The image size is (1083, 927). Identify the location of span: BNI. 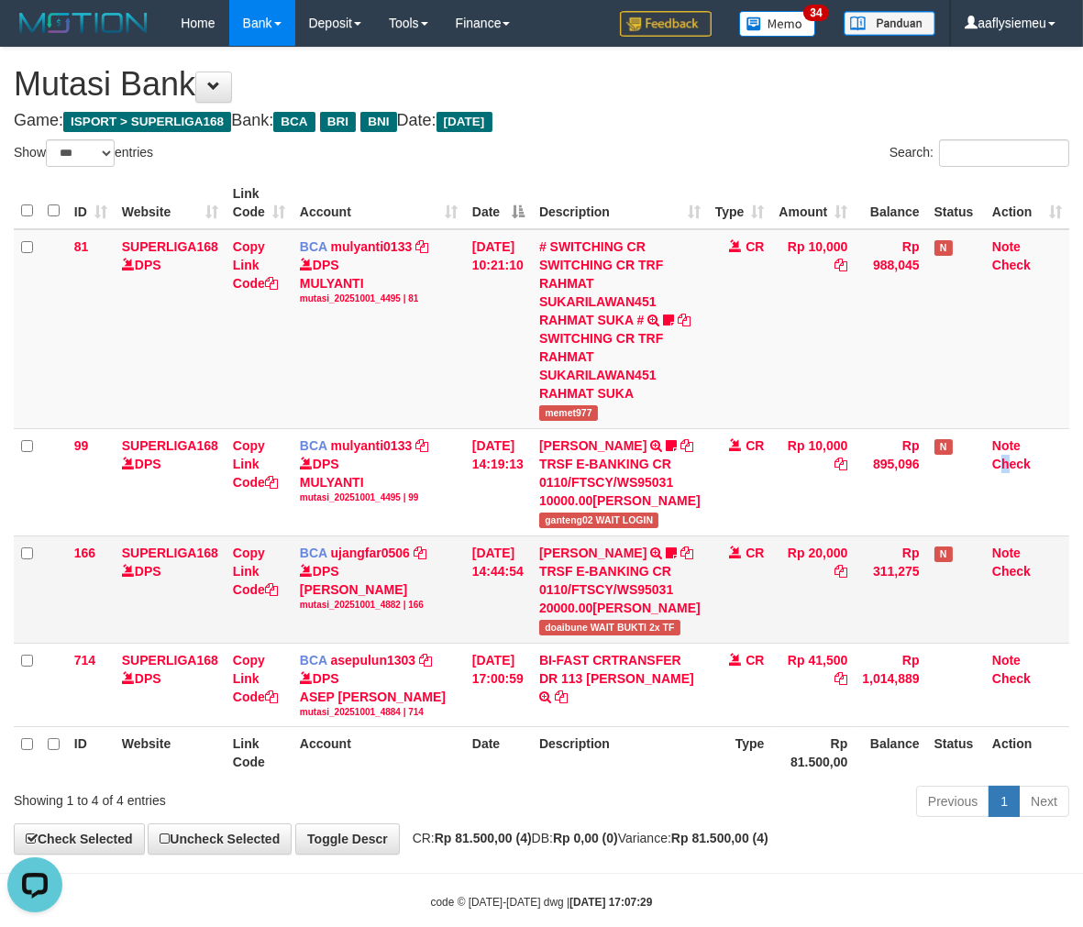
(378, 122).